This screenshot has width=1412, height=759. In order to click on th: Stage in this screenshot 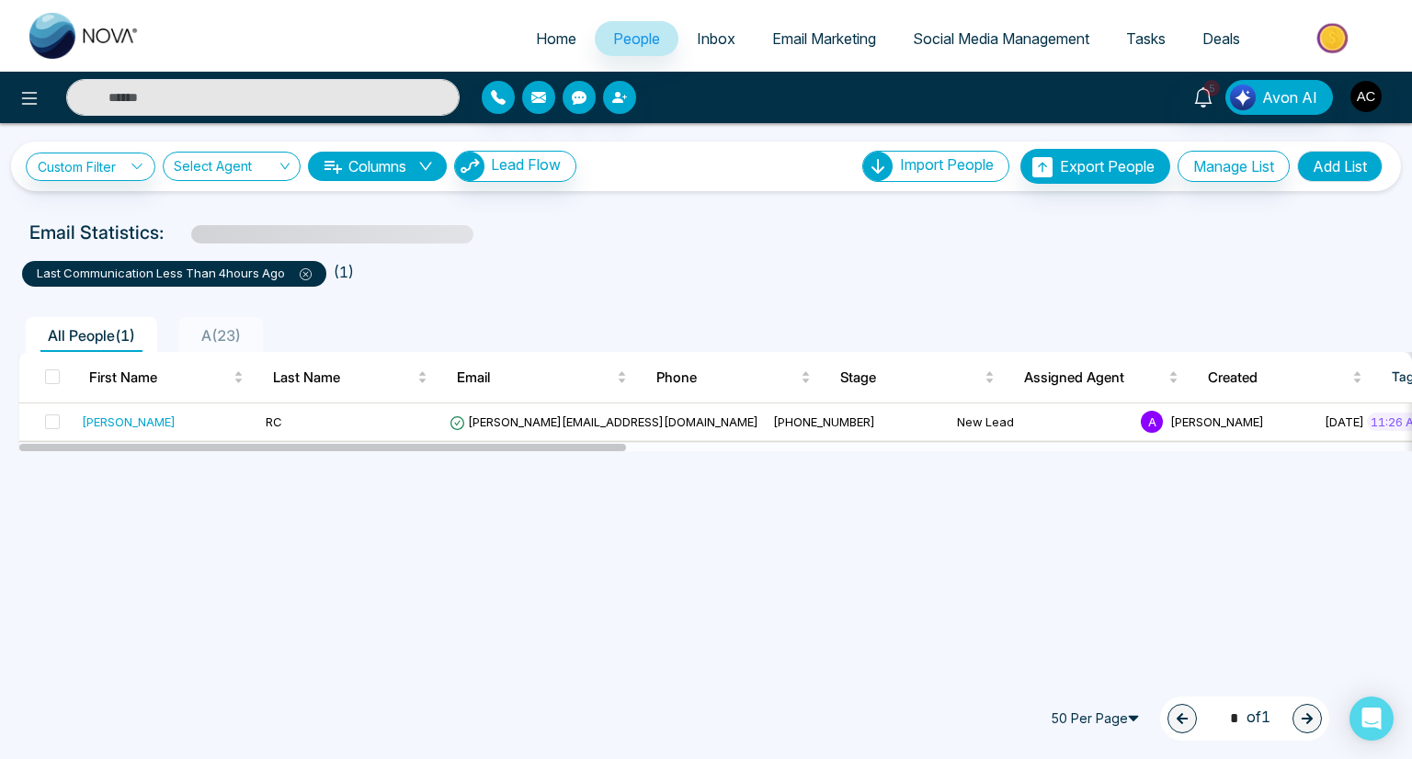, I will do `click(918, 378)`.